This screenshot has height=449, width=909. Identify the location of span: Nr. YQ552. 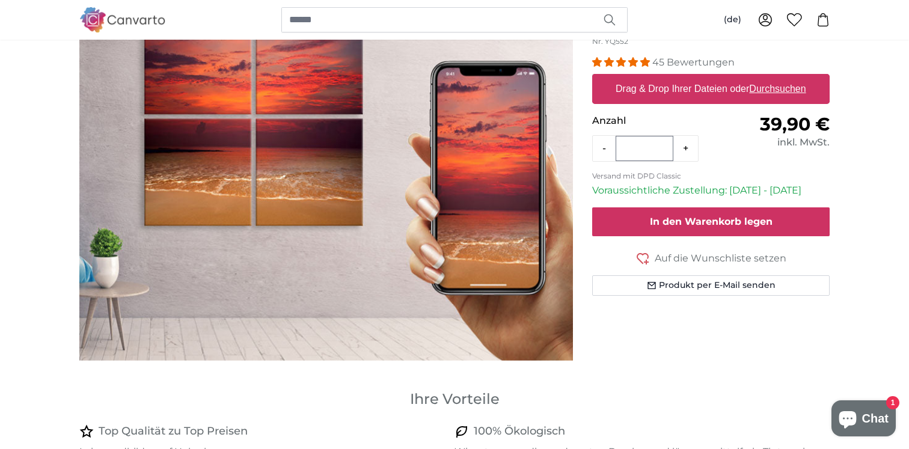
(610, 41).